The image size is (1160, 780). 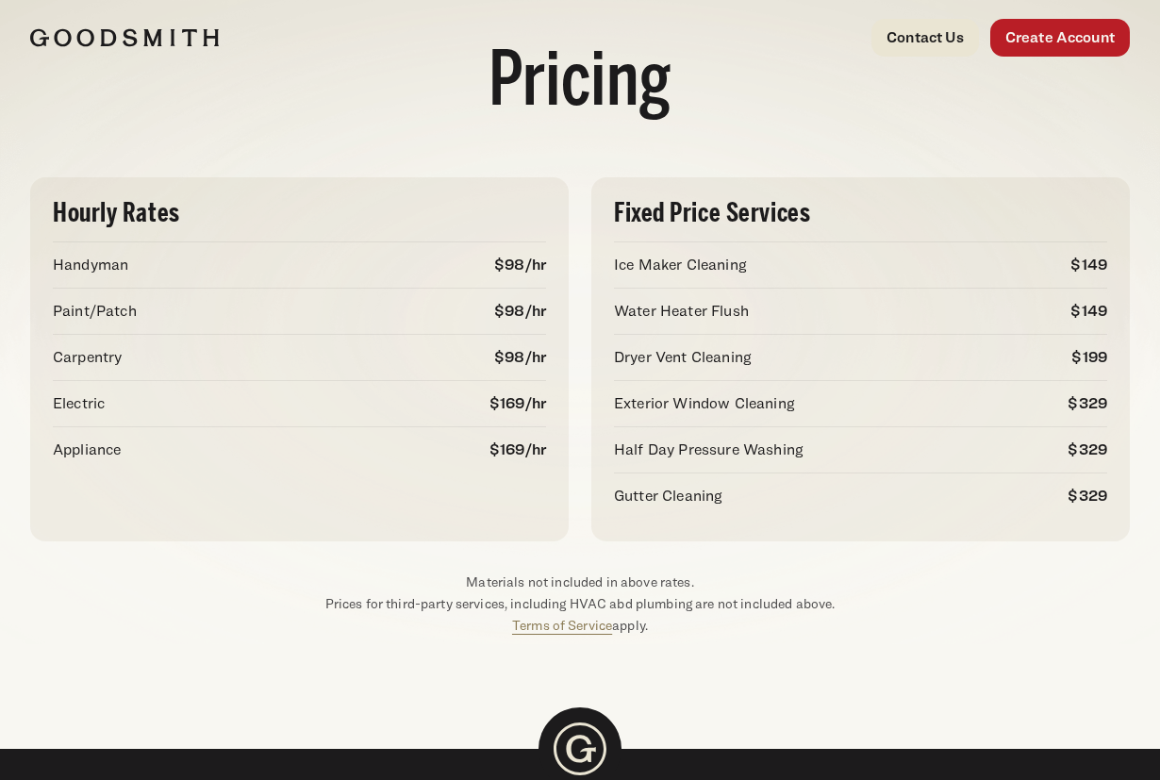 I want to click on p: Half Day Pressure Washing, so click(x=708, y=450).